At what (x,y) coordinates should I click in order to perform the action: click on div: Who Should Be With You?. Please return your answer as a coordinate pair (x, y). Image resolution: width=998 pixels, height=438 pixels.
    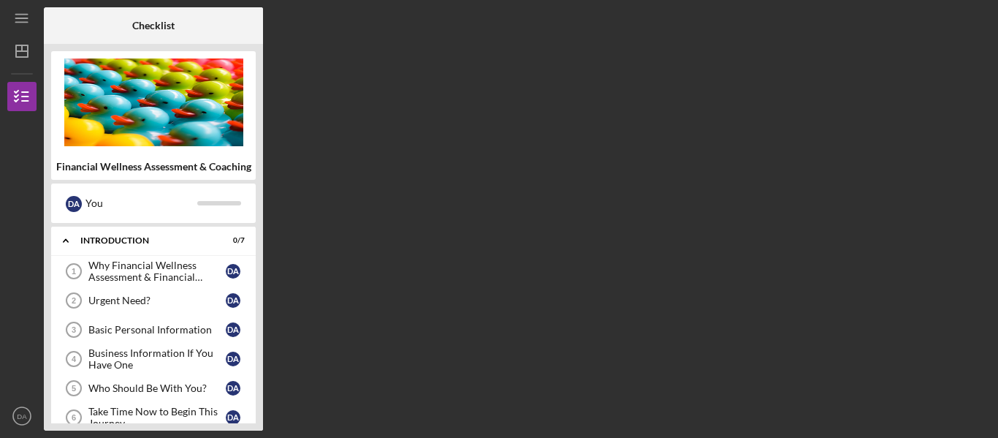
    Looking at the image, I should click on (157, 388).